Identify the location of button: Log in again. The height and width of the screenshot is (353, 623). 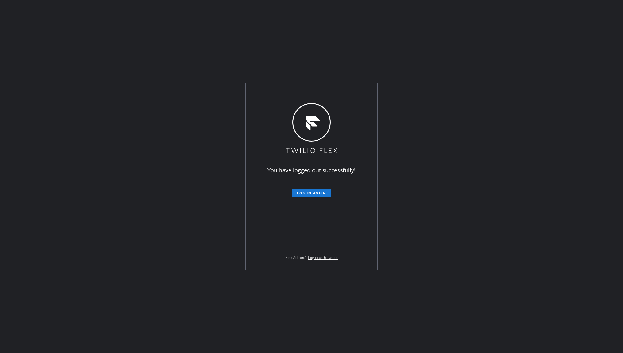
(312, 193).